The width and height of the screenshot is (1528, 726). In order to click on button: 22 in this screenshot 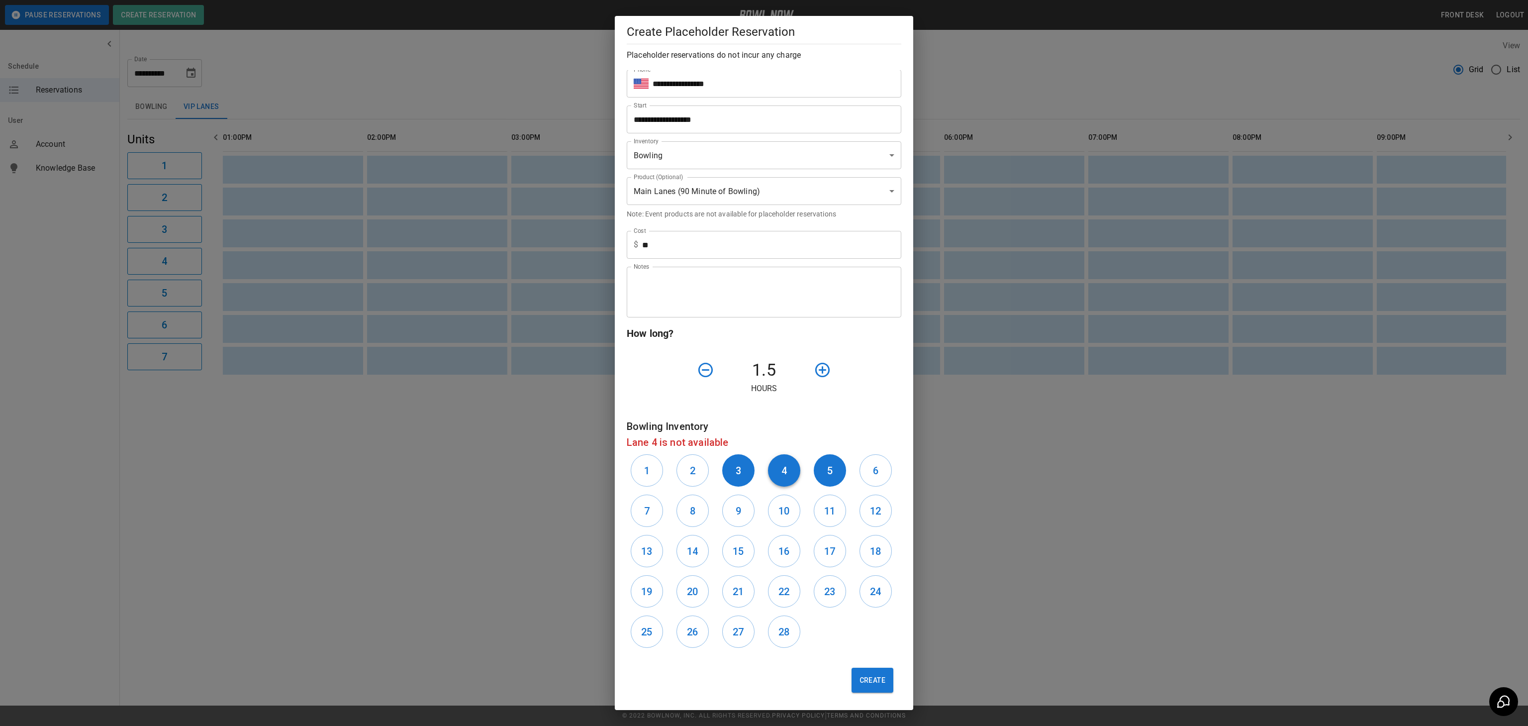, I will do `click(784, 591)`.